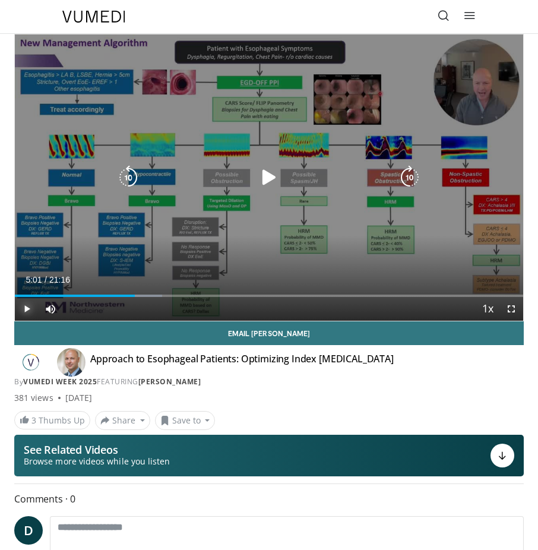 This screenshot has width=538, height=550. Describe the element at coordinates (71, 362) in the screenshot. I see `img: Avatar` at that location.